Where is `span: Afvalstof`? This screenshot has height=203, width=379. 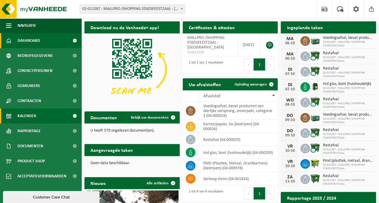 span: Afvalstof is located at coordinates (212, 96).